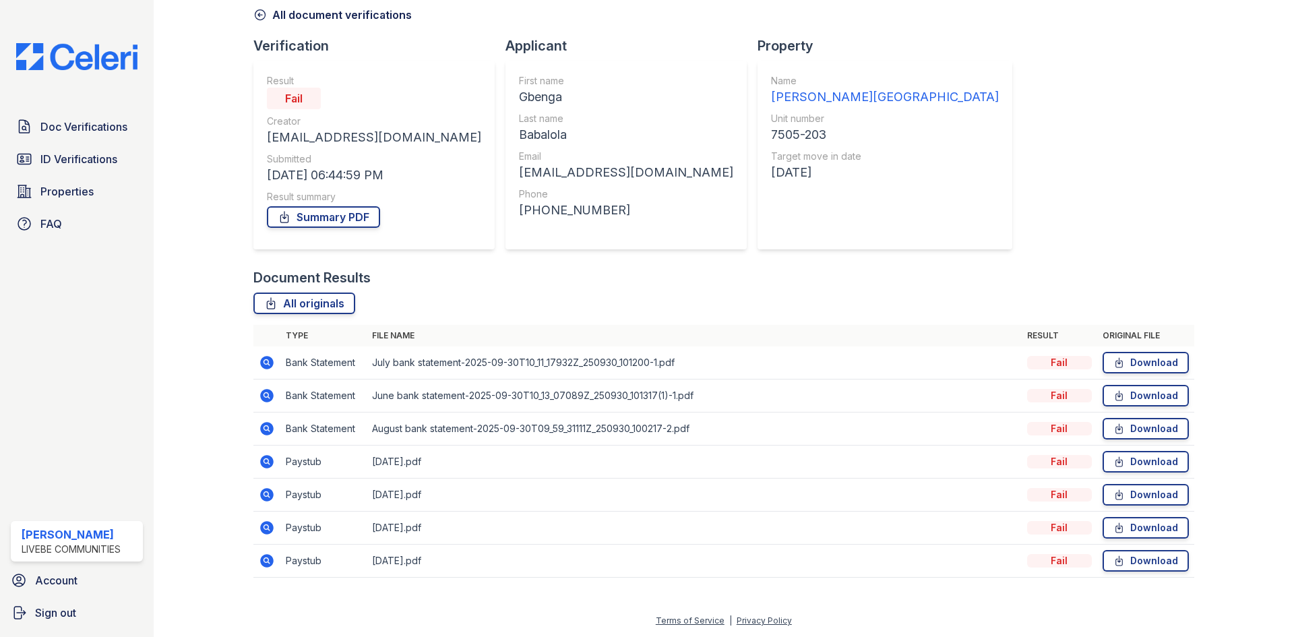 The image size is (1294, 637). What do you see at coordinates (694, 429) in the screenshot?
I see `td: August bank statement-2025-09-30T09_59_31111Z_250930_100217-2.pdf` at bounding box center [694, 429].